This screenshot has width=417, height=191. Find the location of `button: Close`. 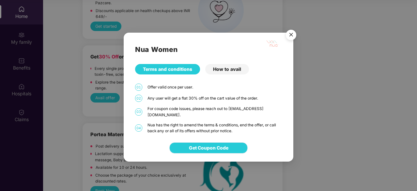

button: Close is located at coordinates (290, 35).